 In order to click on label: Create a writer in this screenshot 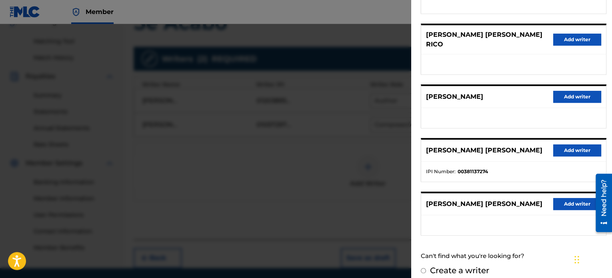, I will do `click(460, 271)`.